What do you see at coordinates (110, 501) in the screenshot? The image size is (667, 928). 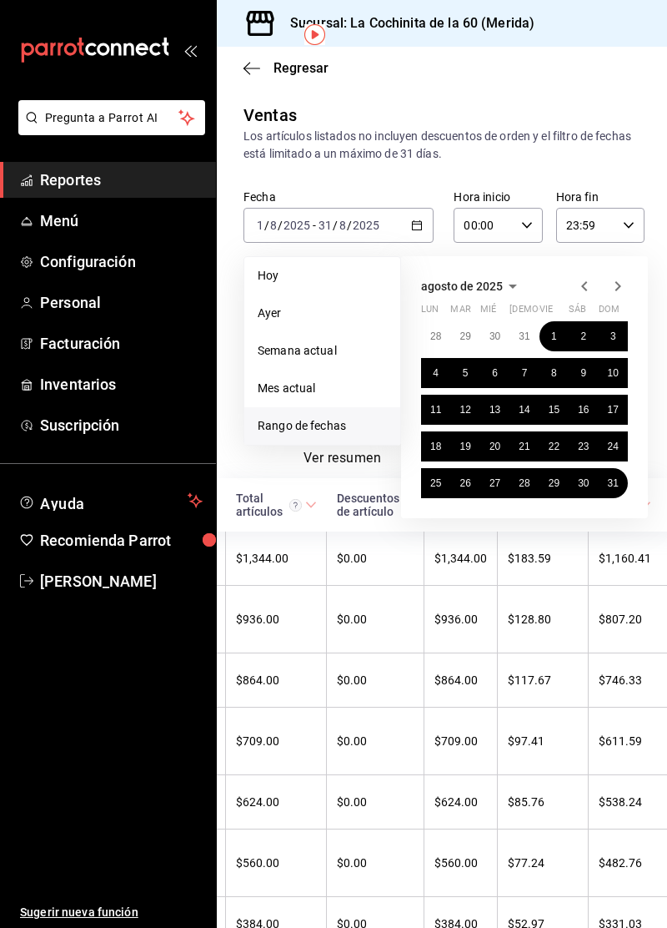 I see `span: Ayuda` at bounding box center [110, 501].